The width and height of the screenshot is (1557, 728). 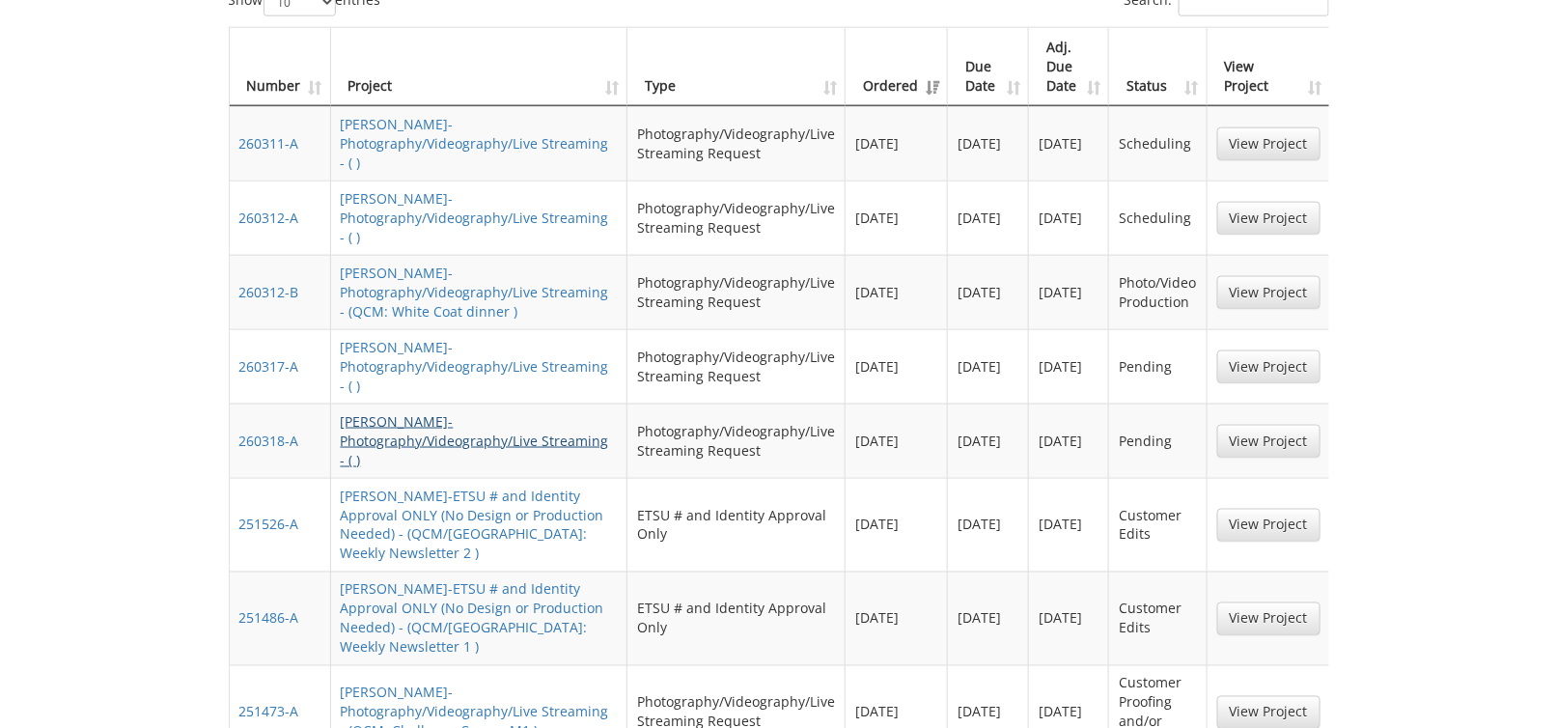 What do you see at coordinates (897, 67) in the screenshot?
I see `th: Ordered: activate to sort column ascending` at bounding box center [897, 67].